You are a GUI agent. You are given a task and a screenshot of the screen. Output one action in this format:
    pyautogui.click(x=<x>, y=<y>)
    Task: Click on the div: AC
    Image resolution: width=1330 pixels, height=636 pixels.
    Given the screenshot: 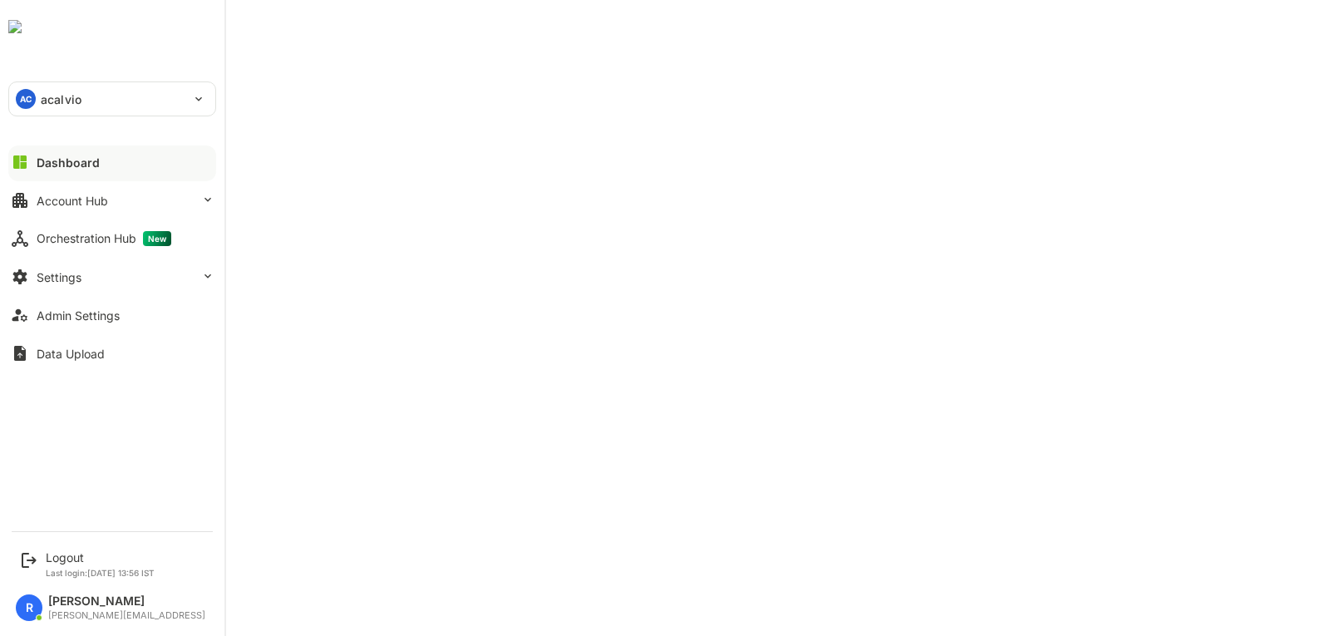 What is the action you would take?
    pyautogui.click(x=26, y=99)
    